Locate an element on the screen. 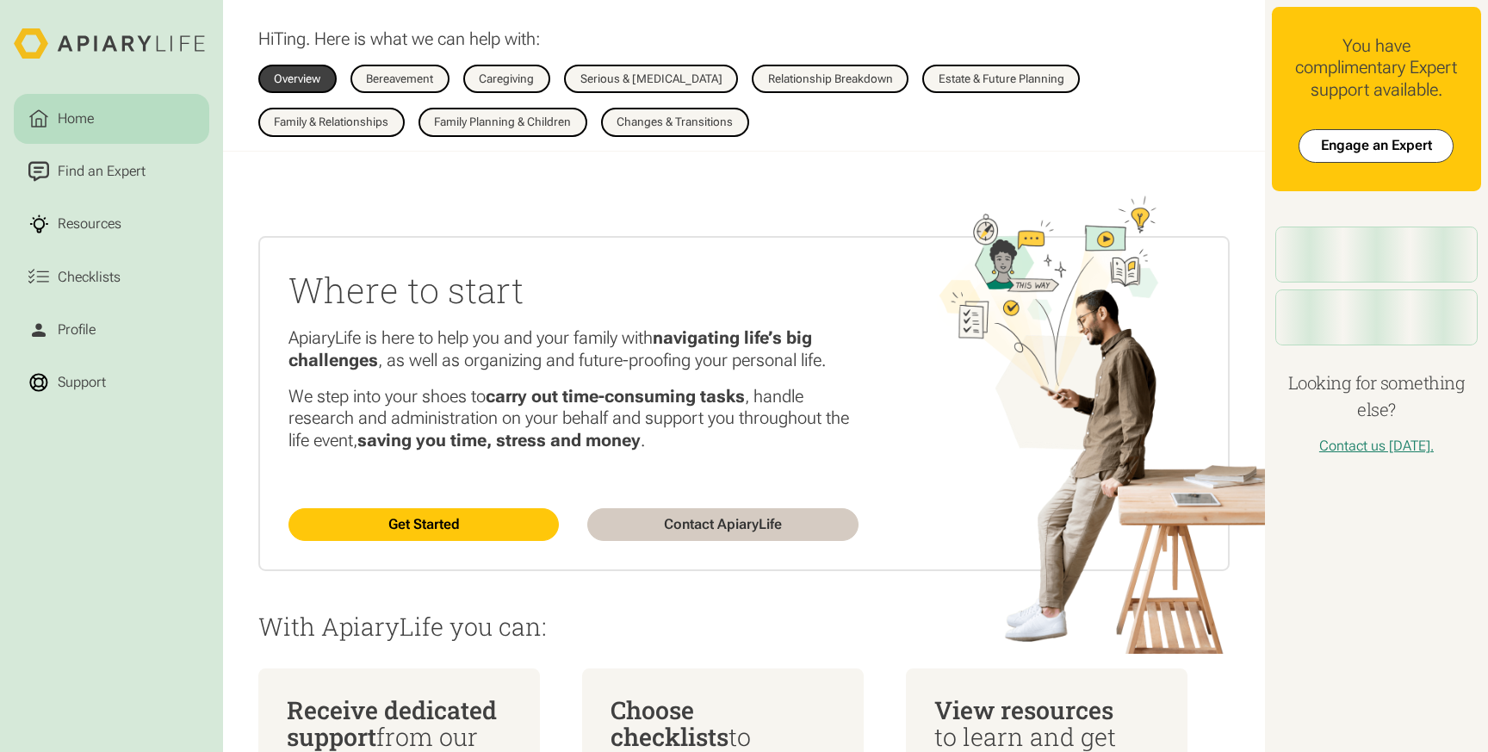 This screenshot has height=752, width=1488. a: Engage an Expert is located at coordinates (1376, 146).